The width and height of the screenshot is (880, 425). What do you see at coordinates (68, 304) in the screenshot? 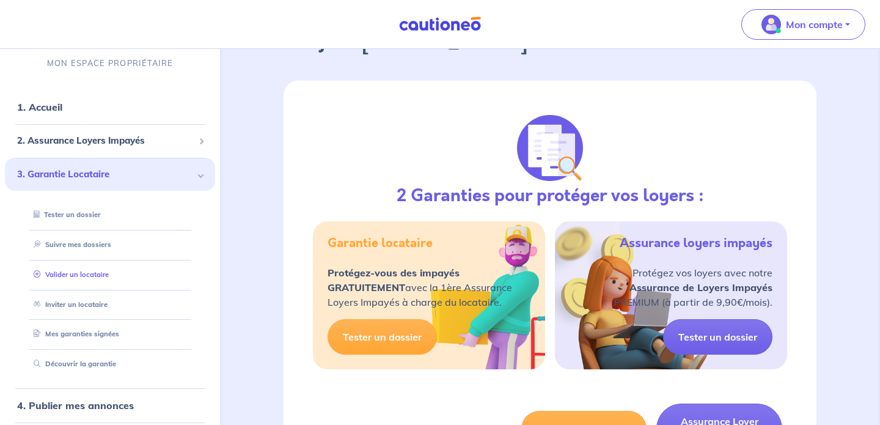
I see `a: Inviter un locataire` at bounding box center [68, 304].